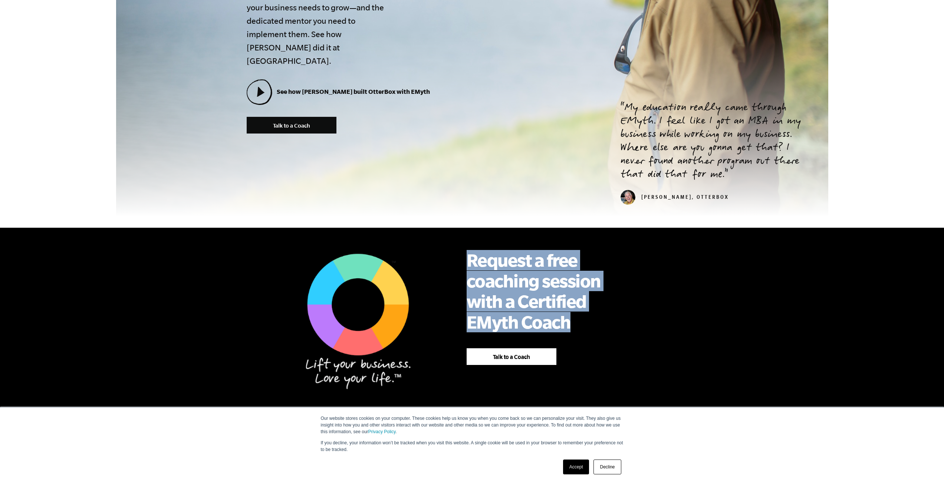 The width and height of the screenshot is (944, 484). I want to click on h2: Request a free coaching session with a Certified EMyth Coach, so click(541, 291).